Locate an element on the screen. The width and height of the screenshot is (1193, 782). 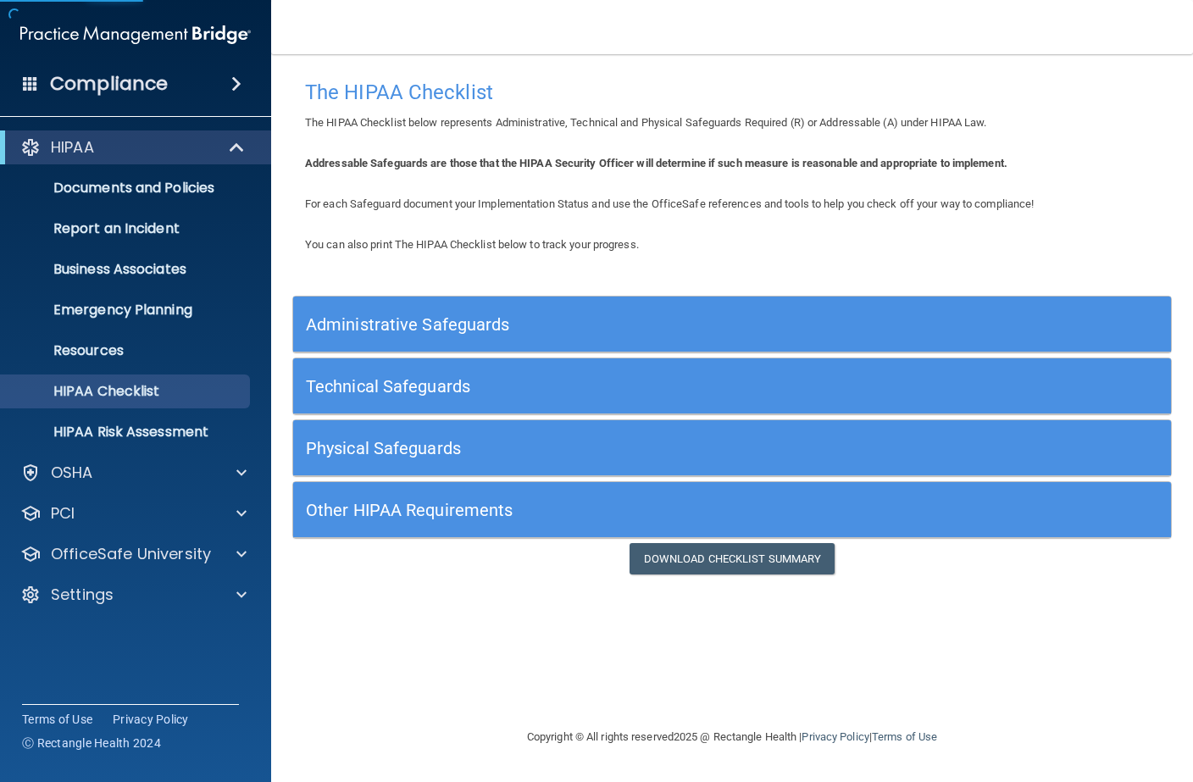
span: You can also print The HIPAA Checklist below to track your progress. is located at coordinates (472, 244).